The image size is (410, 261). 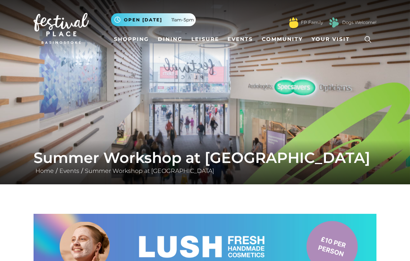 What do you see at coordinates (312, 23) in the screenshot?
I see `a: FP Family` at bounding box center [312, 23].